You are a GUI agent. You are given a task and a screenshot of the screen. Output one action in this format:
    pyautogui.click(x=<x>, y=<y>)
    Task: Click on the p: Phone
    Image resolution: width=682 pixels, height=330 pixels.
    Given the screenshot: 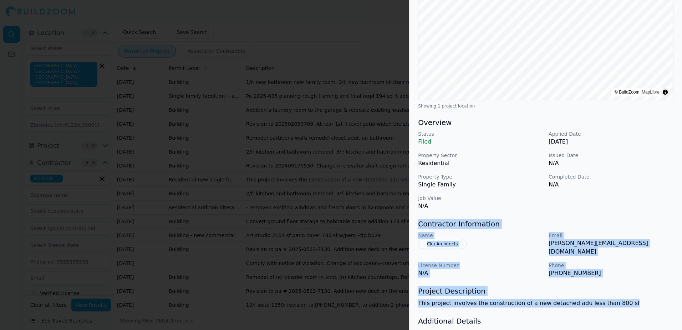 What is the action you would take?
    pyautogui.click(x=611, y=265)
    